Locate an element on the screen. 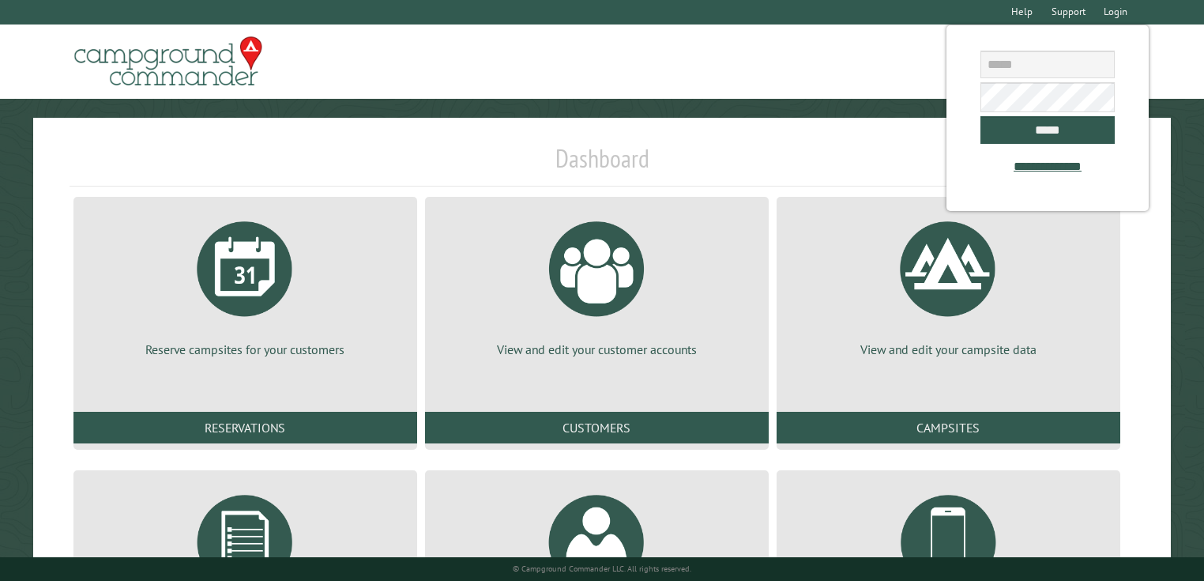 The width and height of the screenshot is (1204, 581). a: Reservations is located at coordinates (245, 427).